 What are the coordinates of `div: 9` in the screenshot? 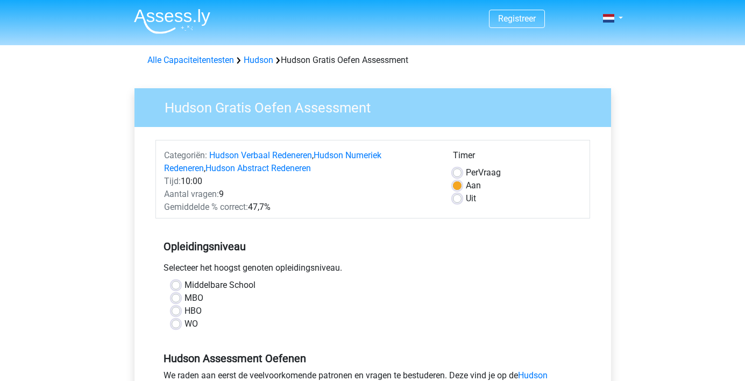 It's located at (300, 194).